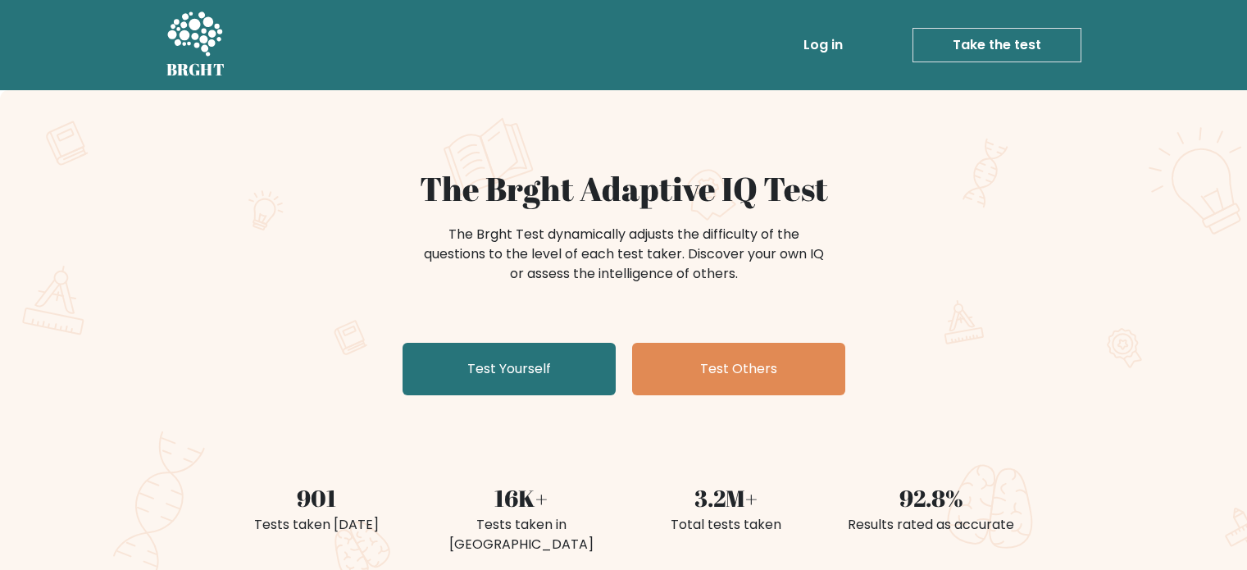  Describe the element at coordinates (196, 70) in the screenshot. I see `h5: BRGHT` at that location.